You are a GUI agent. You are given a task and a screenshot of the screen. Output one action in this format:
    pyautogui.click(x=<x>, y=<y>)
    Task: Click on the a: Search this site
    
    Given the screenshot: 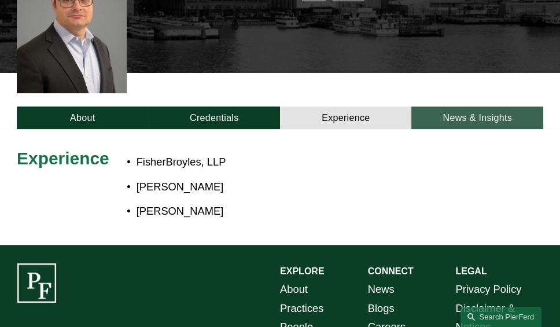 What is the action you would take?
    pyautogui.click(x=501, y=316)
    